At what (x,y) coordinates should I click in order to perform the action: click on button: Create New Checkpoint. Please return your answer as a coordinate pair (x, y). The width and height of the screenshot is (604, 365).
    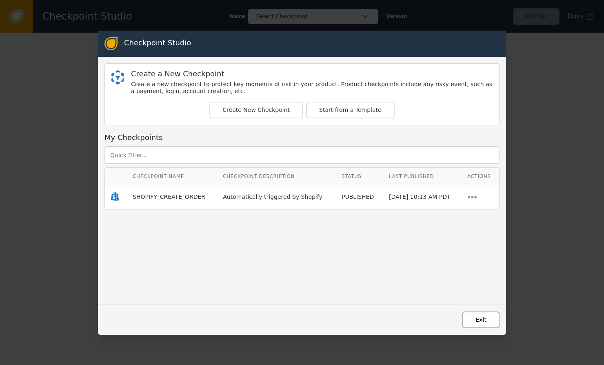
    Looking at the image, I should click on (256, 110).